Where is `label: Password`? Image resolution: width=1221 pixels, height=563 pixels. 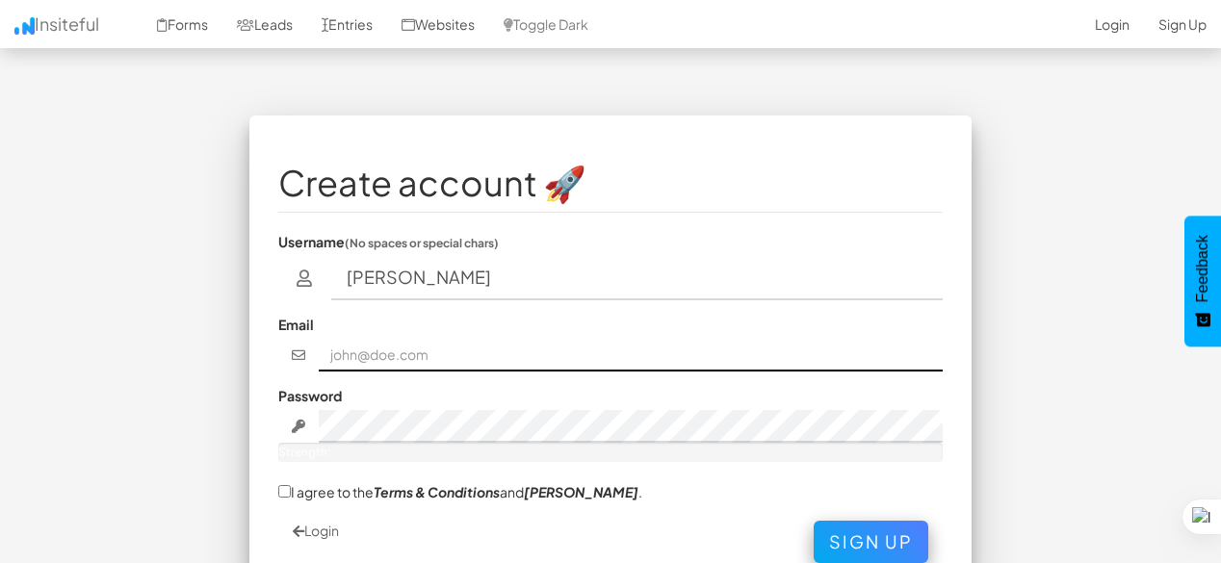
label: Password is located at coordinates (310, 396).